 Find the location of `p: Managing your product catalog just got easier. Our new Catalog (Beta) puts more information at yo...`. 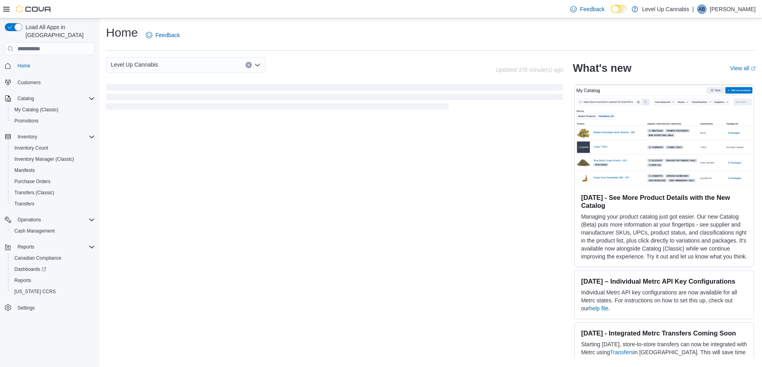

p: Managing your product catalog just got easier. Our new Catalog (Beta) puts more information at yo... is located at coordinates (664, 236).